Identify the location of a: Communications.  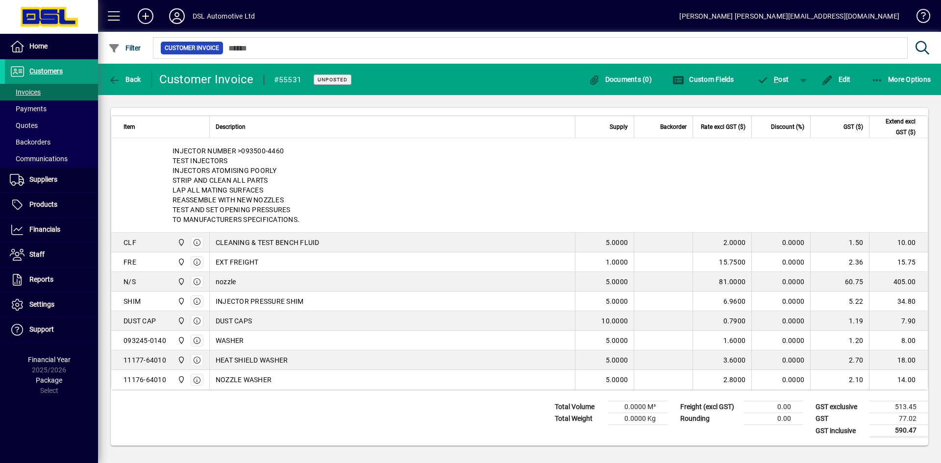
(51, 159).